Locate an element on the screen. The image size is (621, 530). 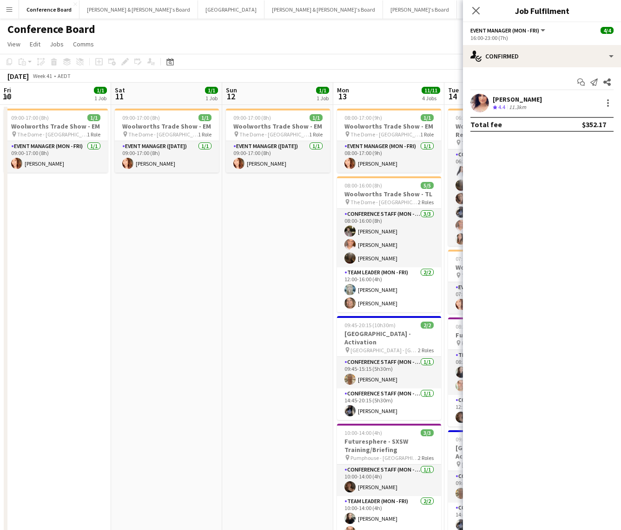
span: Sun is located at coordinates (231, 90).